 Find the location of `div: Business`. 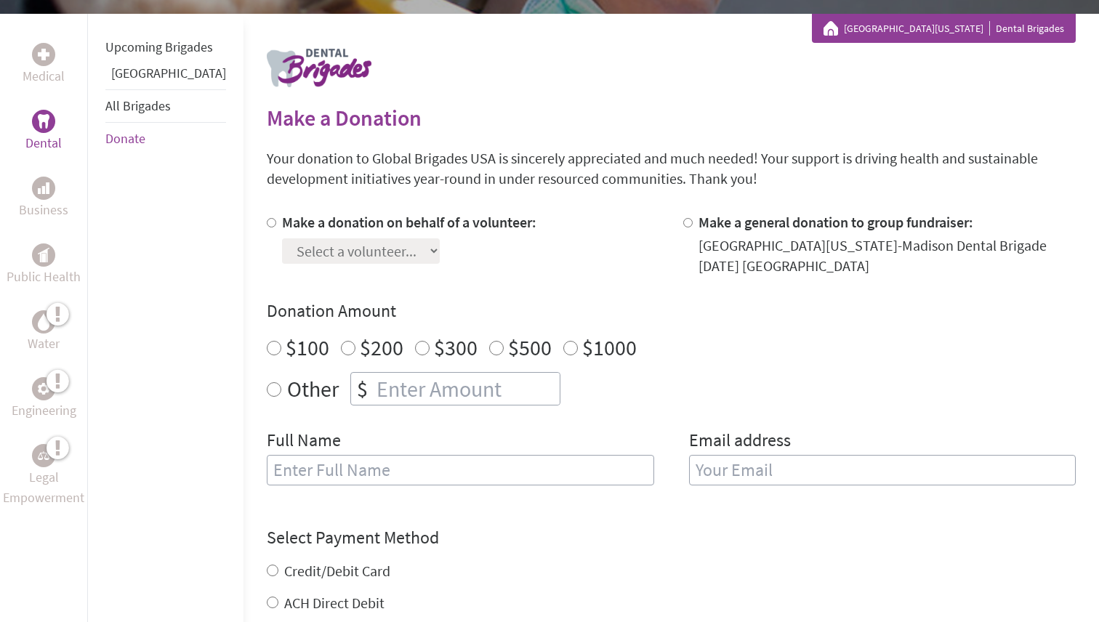

div: Business is located at coordinates (44, 188).